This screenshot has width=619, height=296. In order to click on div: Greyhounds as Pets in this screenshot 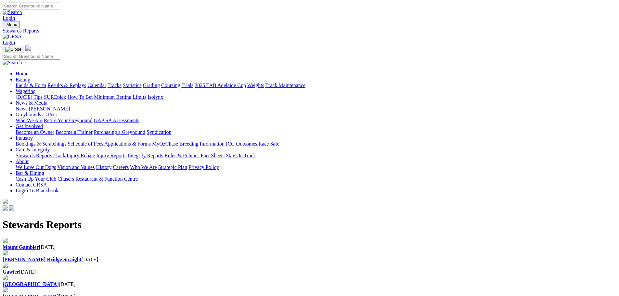, I will do `click(316, 121)`.